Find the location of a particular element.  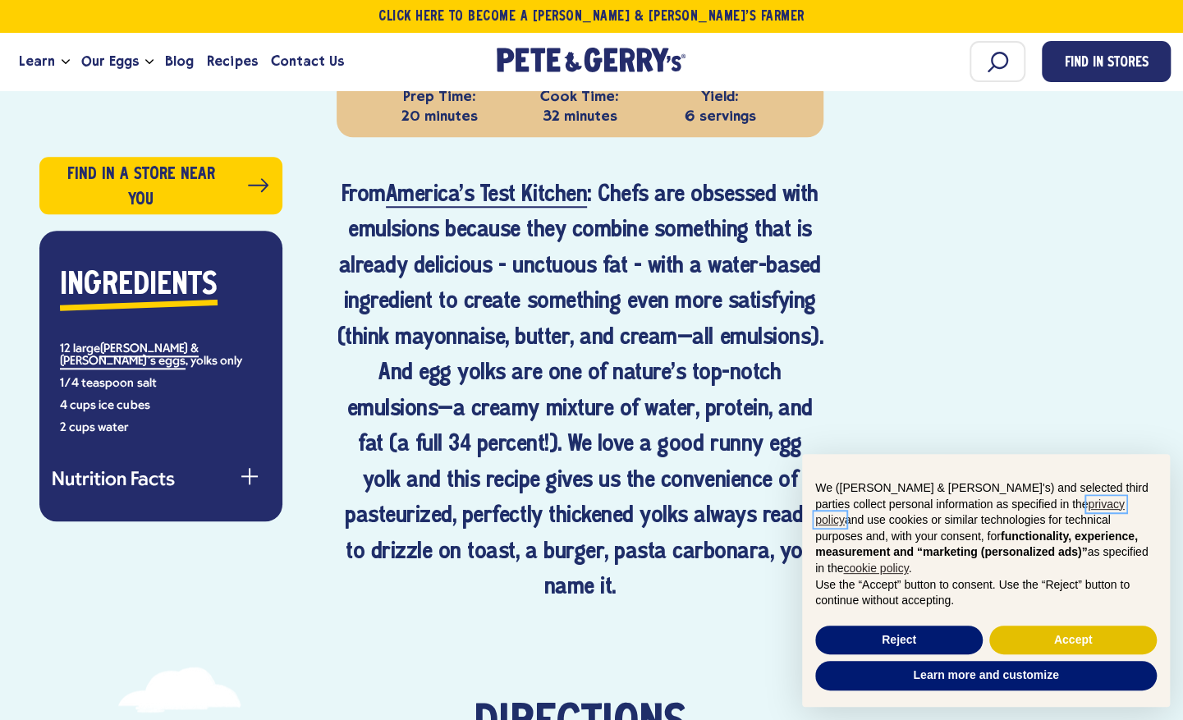

p: 6 servings is located at coordinates (720, 106).